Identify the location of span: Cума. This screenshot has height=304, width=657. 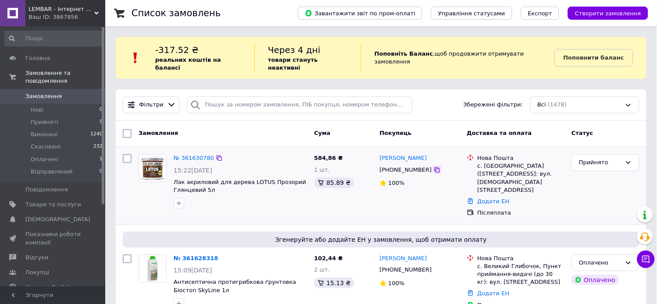
(322, 133).